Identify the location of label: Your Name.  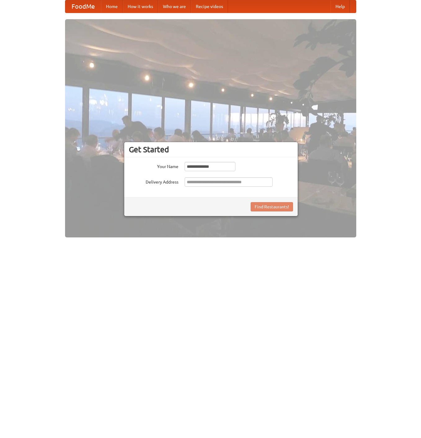
(154, 166).